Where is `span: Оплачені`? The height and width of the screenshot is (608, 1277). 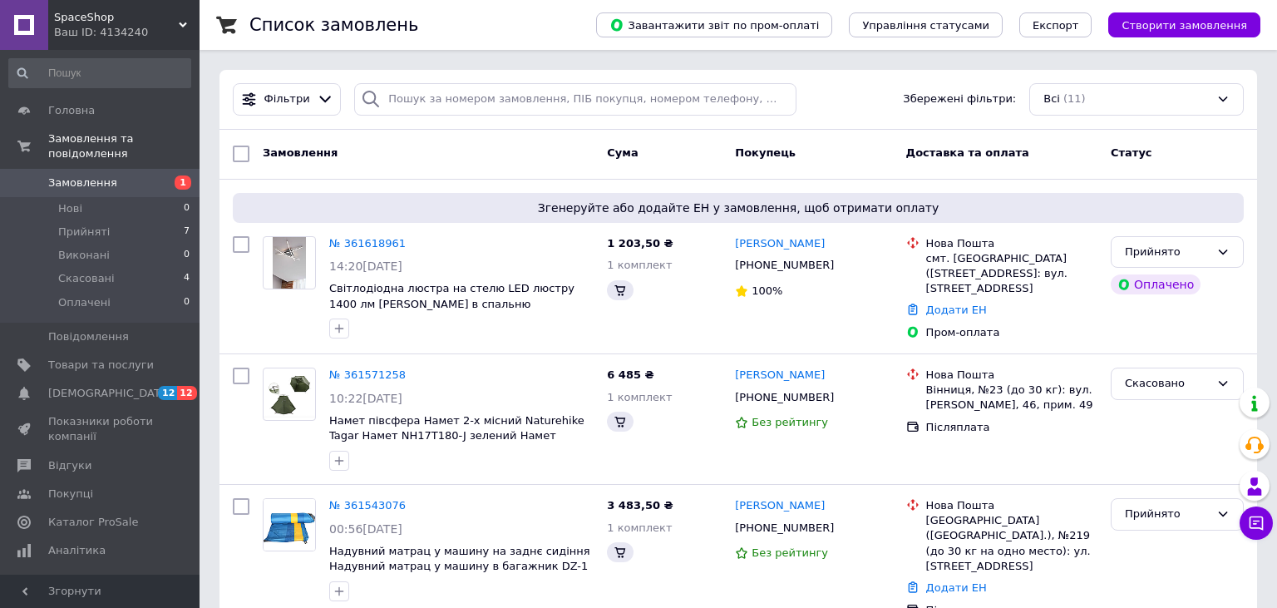
span: Оплачені is located at coordinates (84, 303).